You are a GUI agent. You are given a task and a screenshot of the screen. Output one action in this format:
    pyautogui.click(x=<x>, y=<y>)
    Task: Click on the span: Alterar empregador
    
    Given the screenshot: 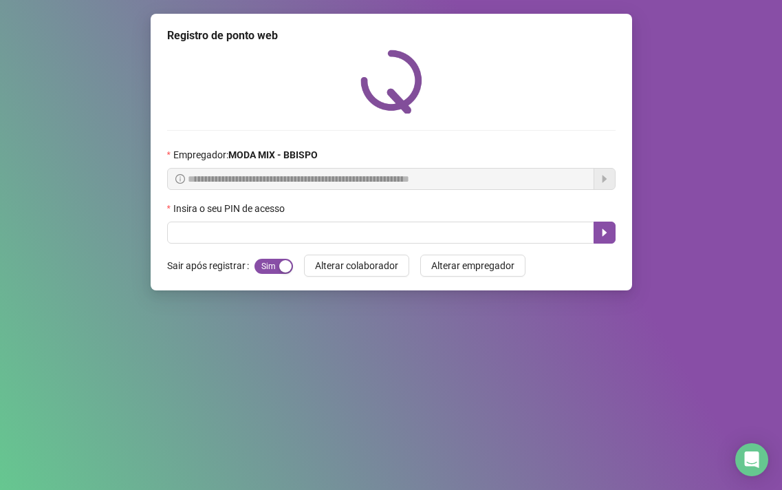 What is the action you would take?
    pyautogui.click(x=472, y=265)
    